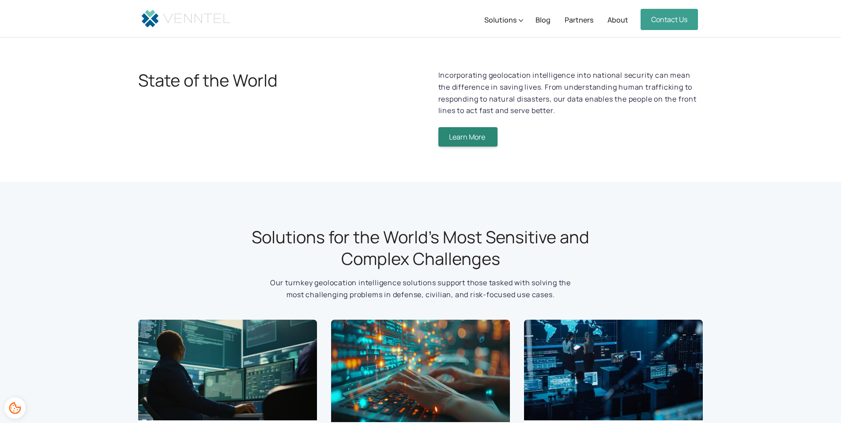  Describe the element at coordinates (543, 19) in the screenshot. I see `a: Blog` at that location.